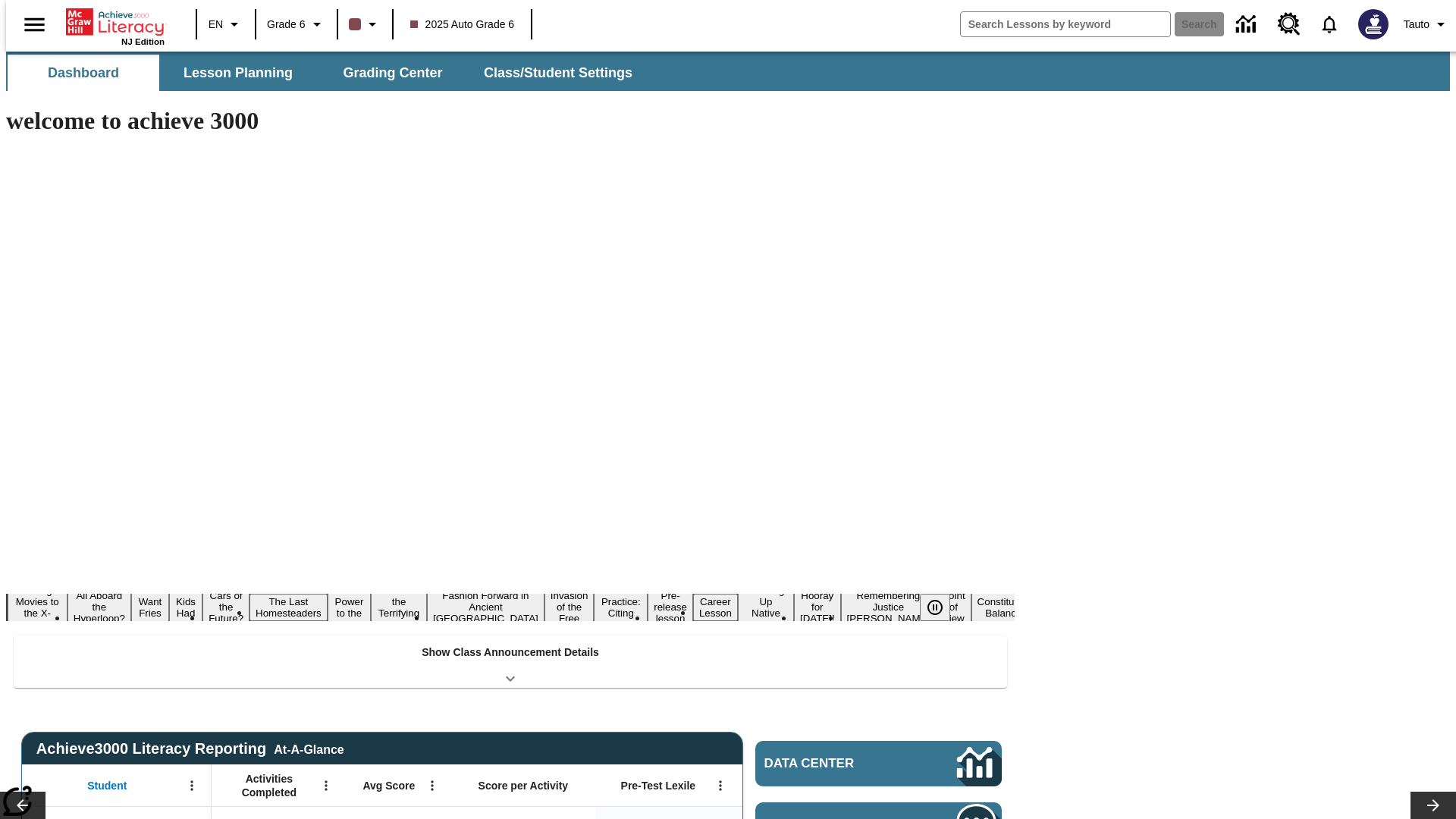  What do you see at coordinates (216, 24) in the screenshot?
I see `span: EN` at bounding box center [216, 24].